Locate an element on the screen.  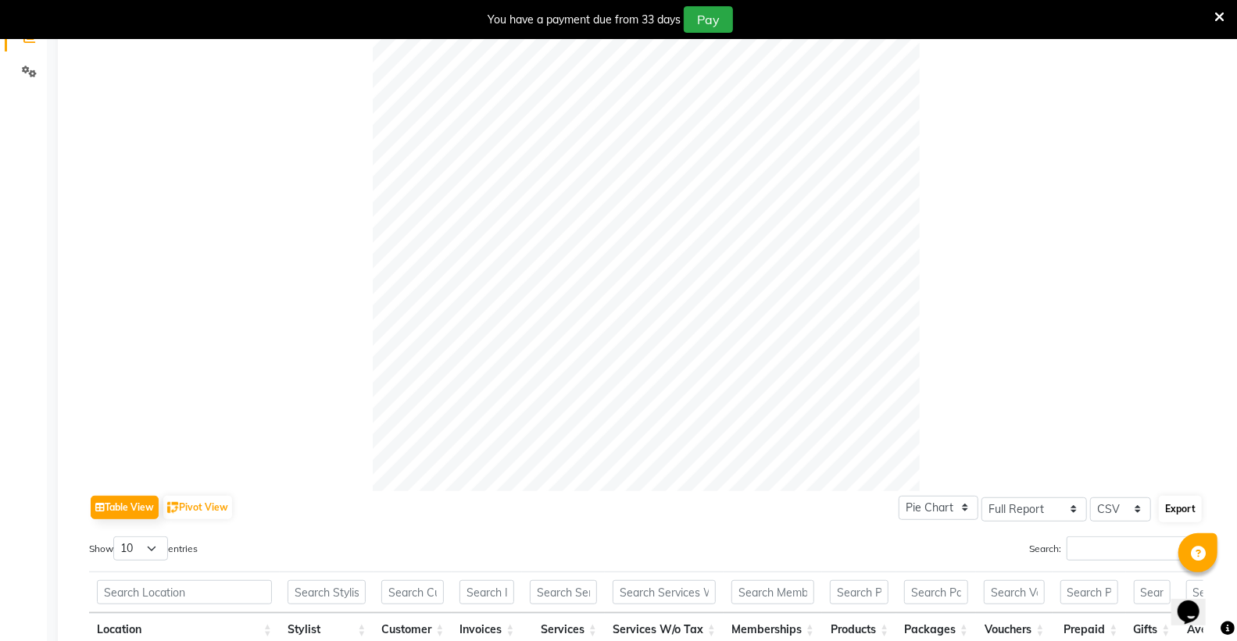
input: Search Prepaid is located at coordinates (1089, 592).